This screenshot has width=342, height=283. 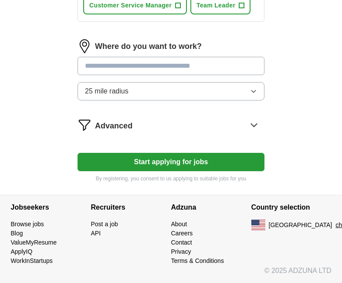 What do you see at coordinates (130, 5) in the screenshot?
I see `span: Customer Service Manager` at bounding box center [130, 5].